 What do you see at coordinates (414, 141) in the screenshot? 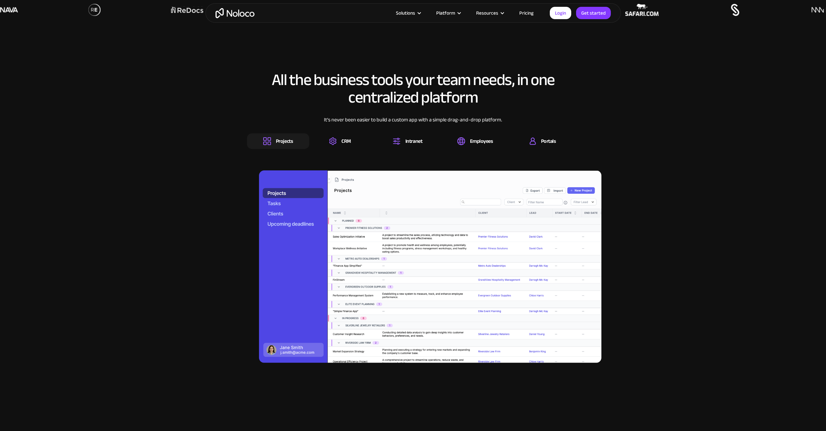
I see `div: Intranet` at bounding box center [414, 141].